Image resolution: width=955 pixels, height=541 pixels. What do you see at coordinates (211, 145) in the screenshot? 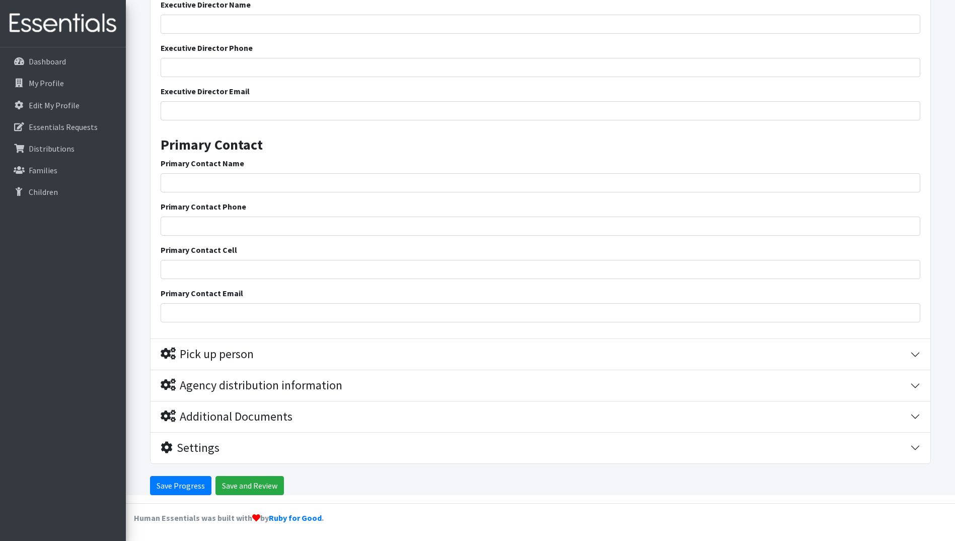
I see `strong: Primary Contact` at bounding box center [211, 145].